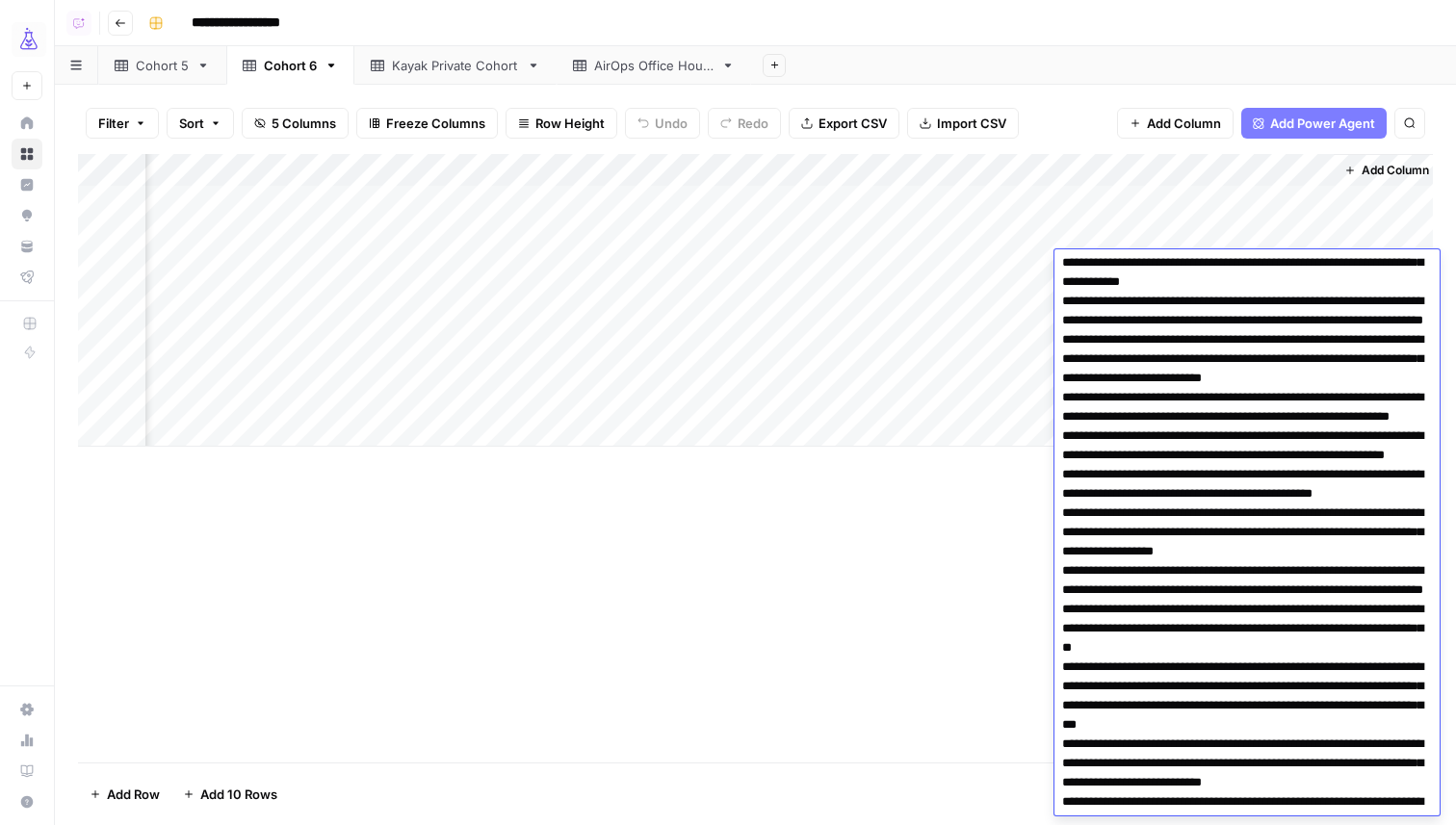  I want to click on button: Redo, so click(744, 124).